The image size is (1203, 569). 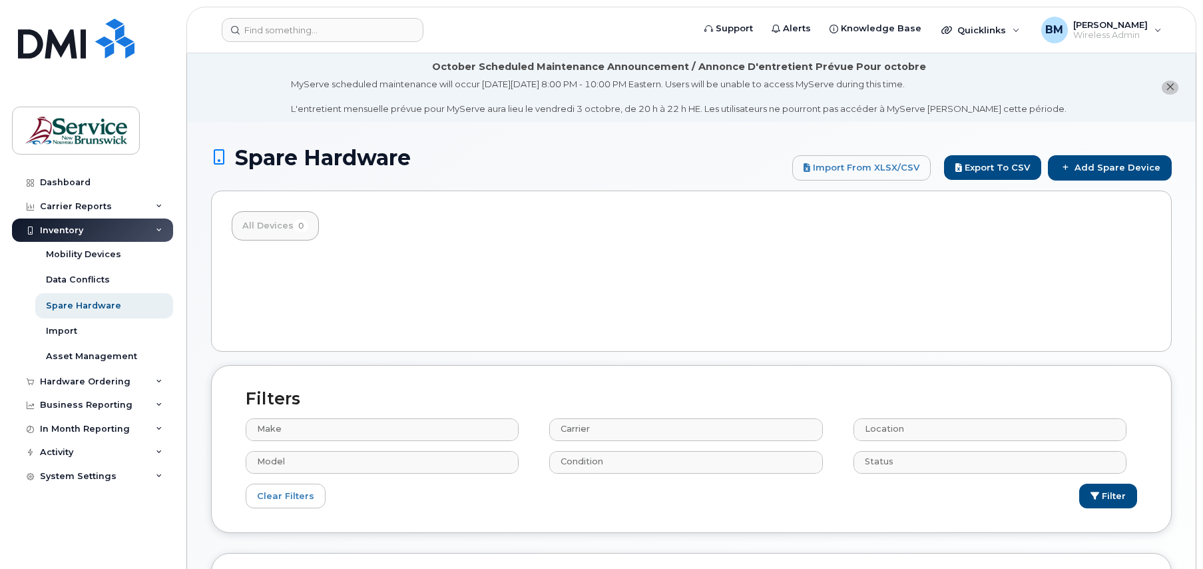 I want to click on a: Clear Filters, so click(x=286, y=495).